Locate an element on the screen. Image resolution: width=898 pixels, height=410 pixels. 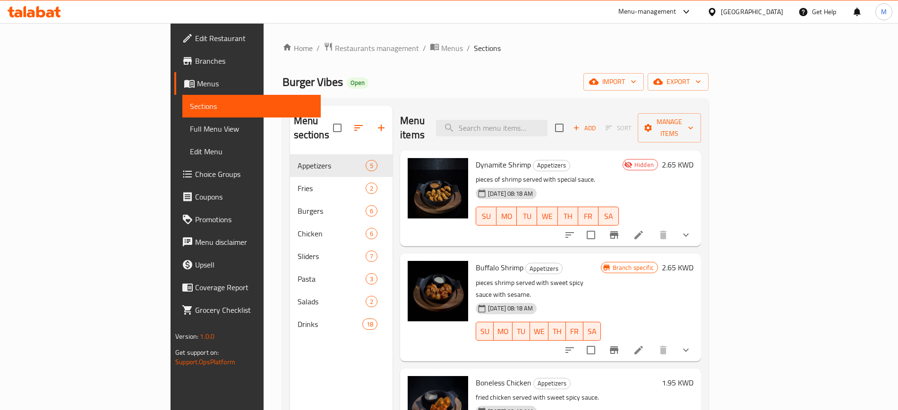
span: Coupons is located at coordinates (254, 197).